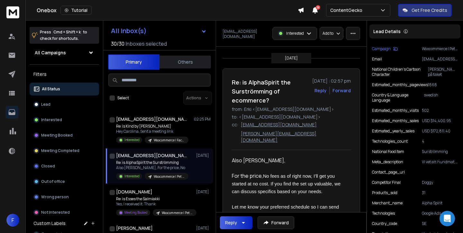  I want to click on p: Meeting Completed, so click(60, 151).